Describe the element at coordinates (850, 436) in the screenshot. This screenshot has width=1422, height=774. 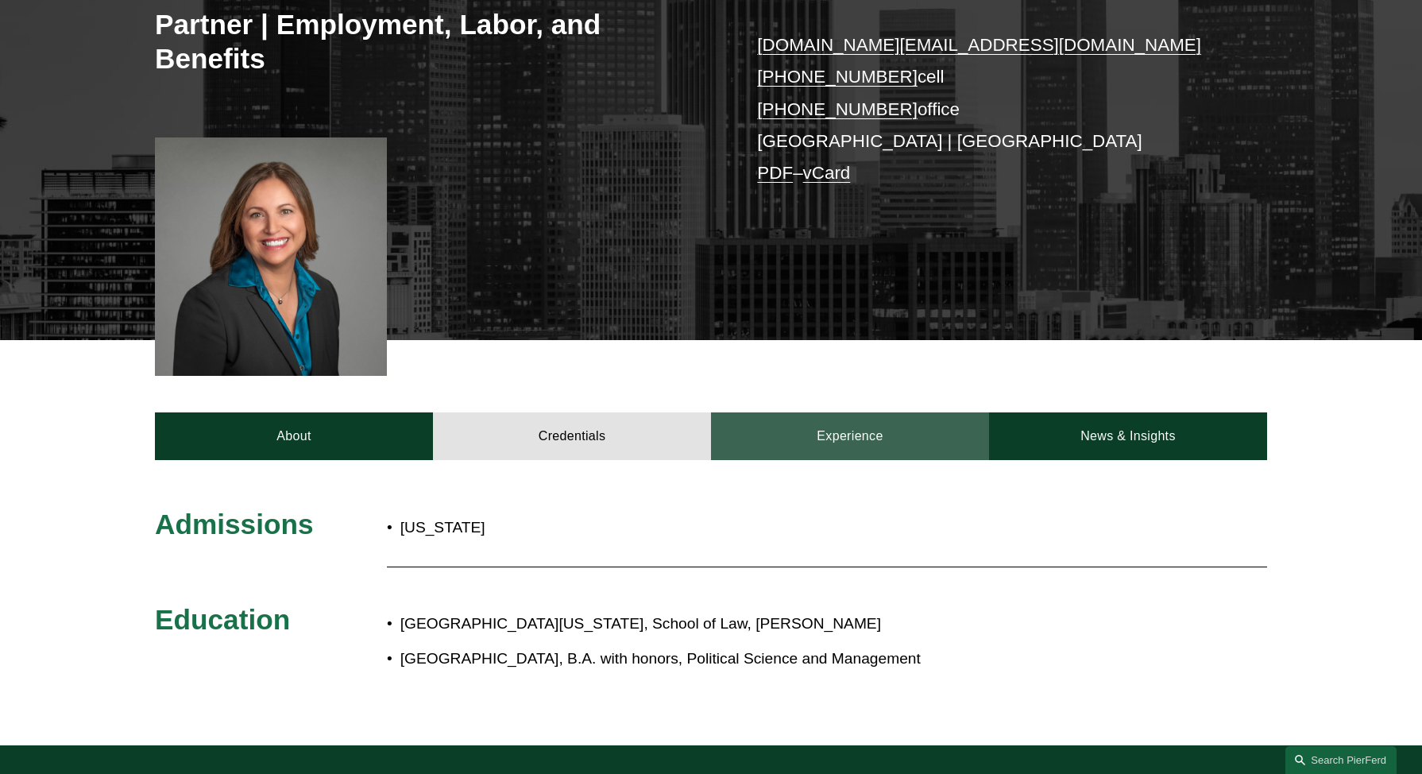
I see `a: Experience` at that location.